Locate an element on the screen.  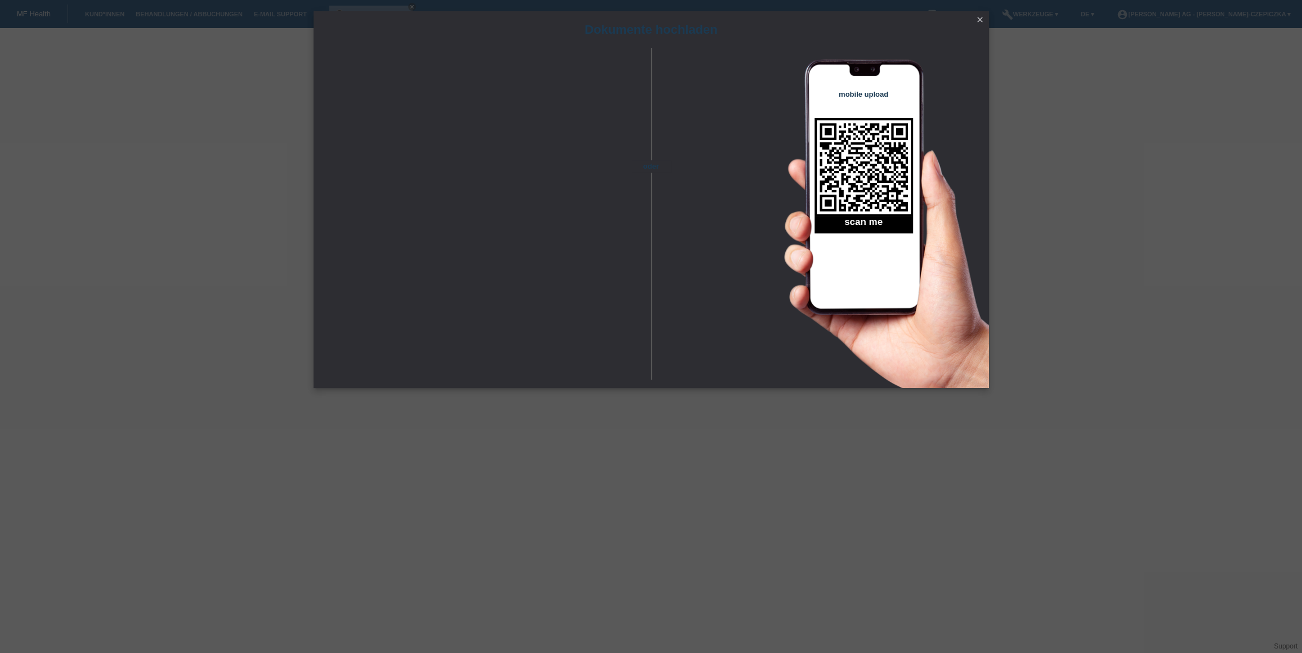
i: close is located at coordinates (980, 20).